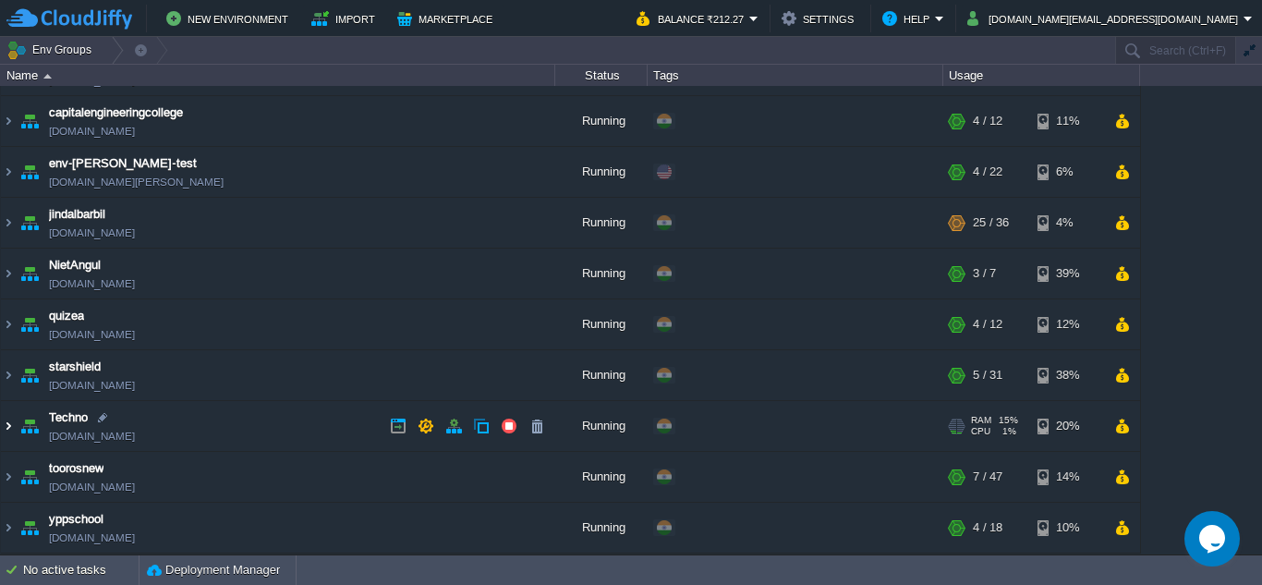 The width and height of the screenshot is (1262, 585). What do you see at coordinates (1067, 273) in the screenshot?
I see `div: 39%` at bounding box center [1067, 273].